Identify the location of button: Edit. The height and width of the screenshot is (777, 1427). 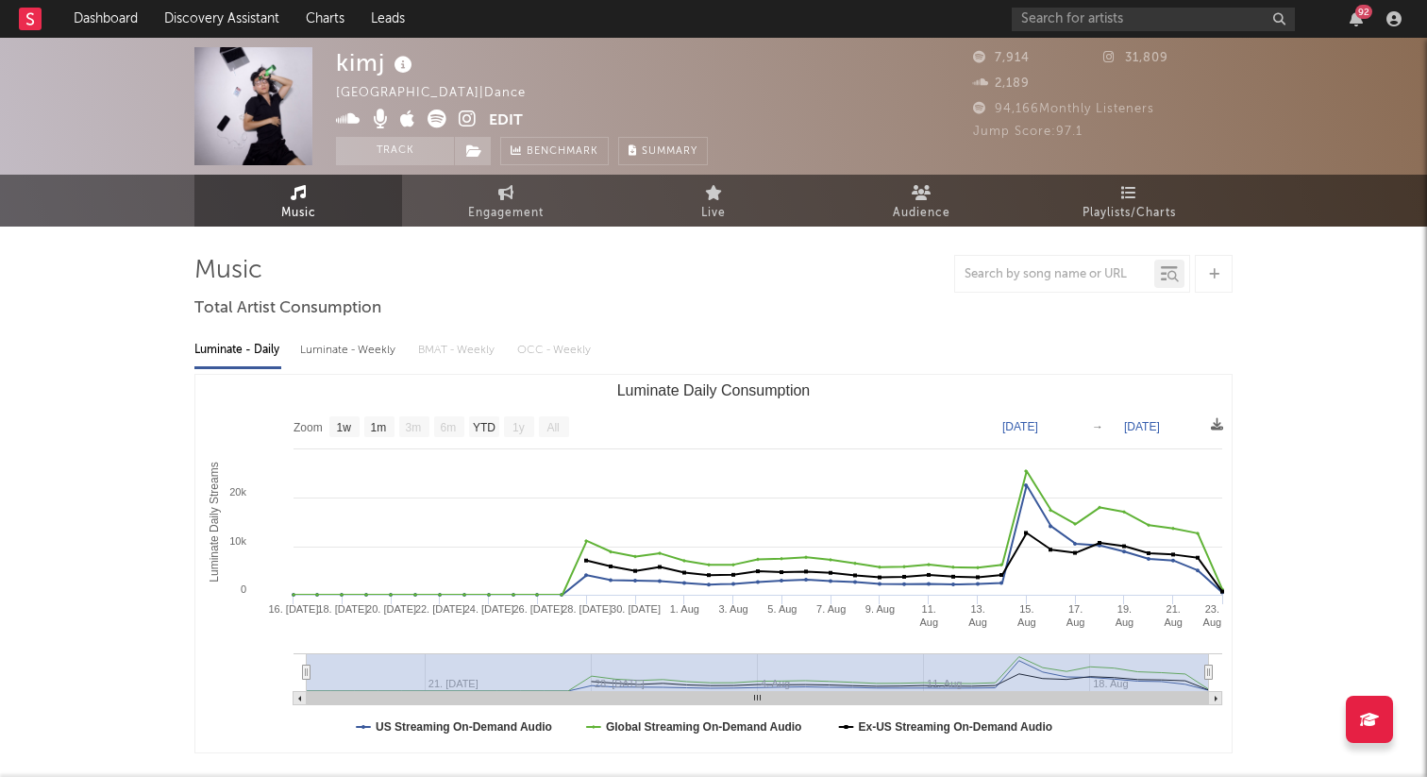
(506, 121).